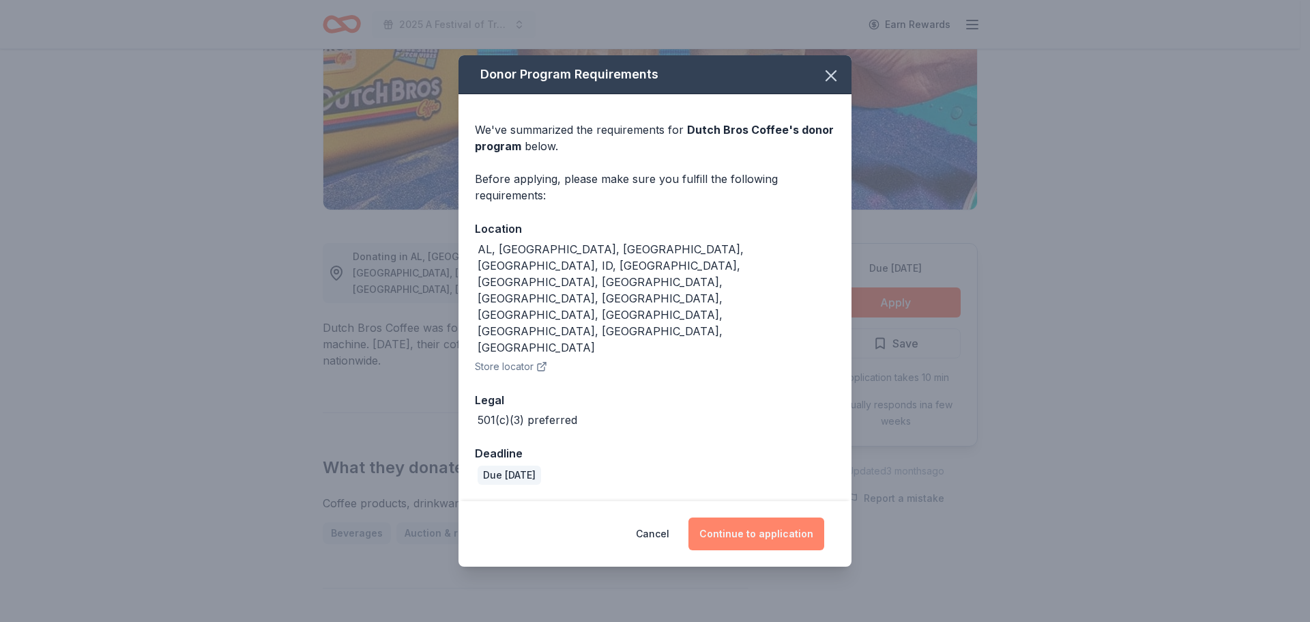  I want to click on div: We've summarized the requirements for below., so click(655, 138).